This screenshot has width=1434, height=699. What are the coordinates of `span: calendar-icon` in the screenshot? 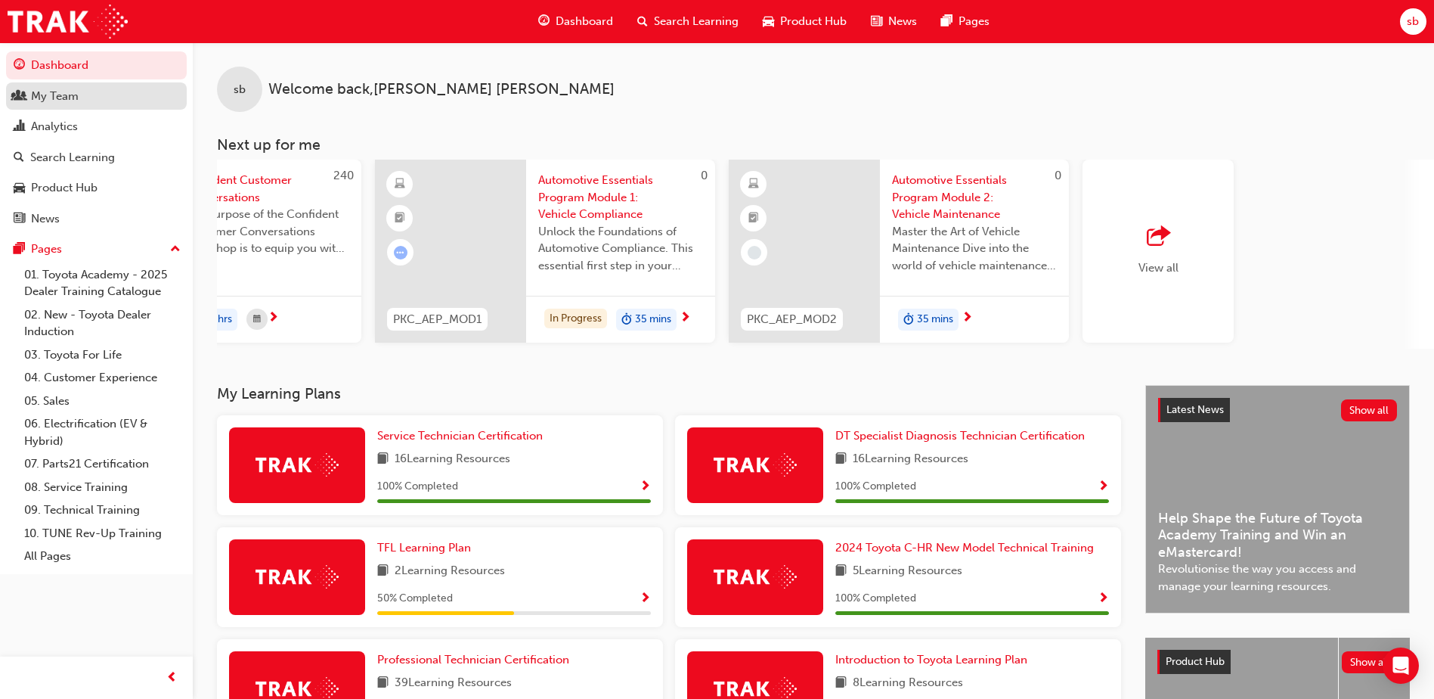 It's located at (257, 319).